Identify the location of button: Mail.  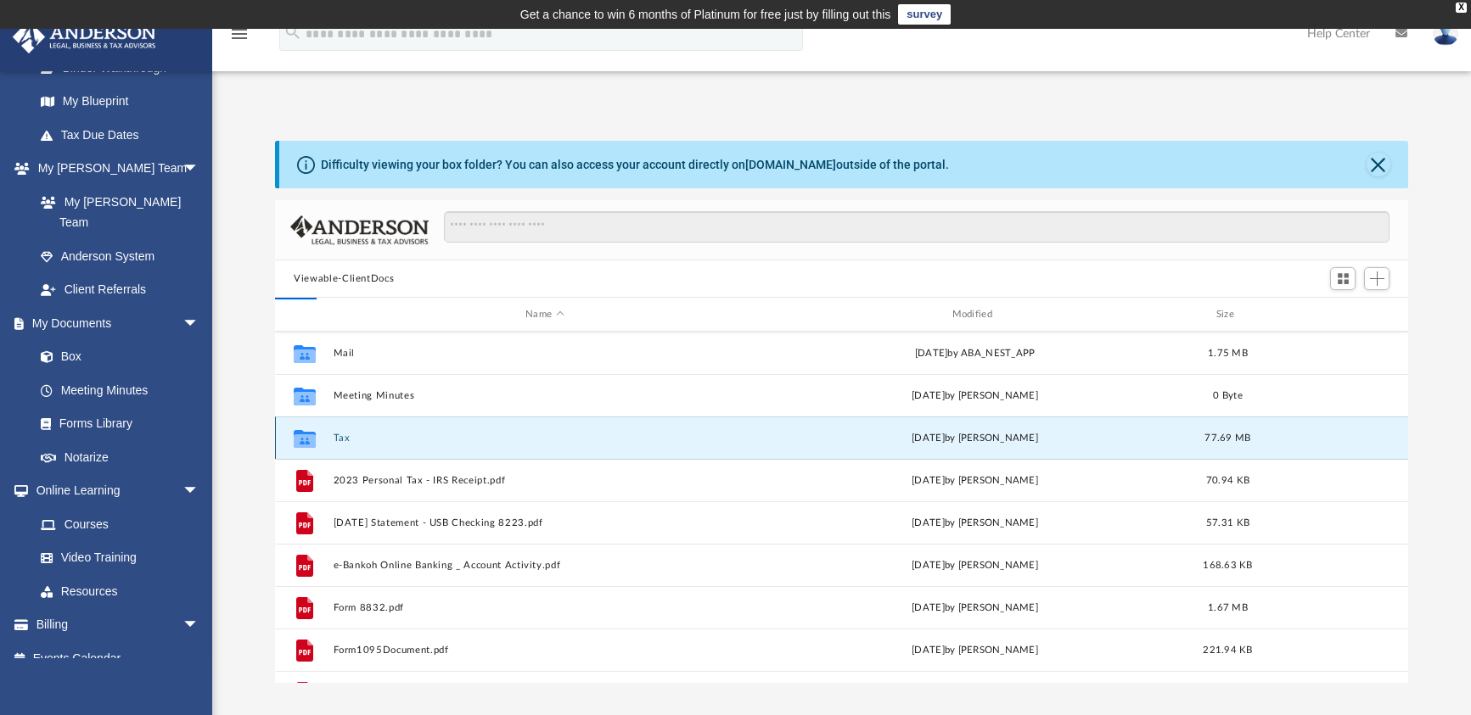
(545, 353).